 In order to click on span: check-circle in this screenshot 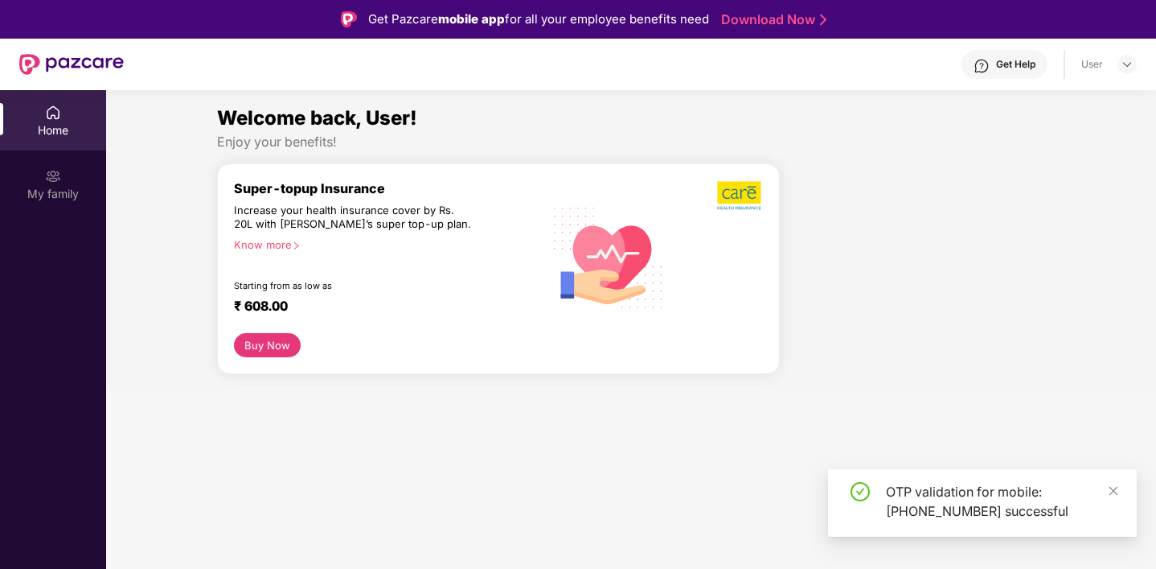, I will do `click(860, 491)`.